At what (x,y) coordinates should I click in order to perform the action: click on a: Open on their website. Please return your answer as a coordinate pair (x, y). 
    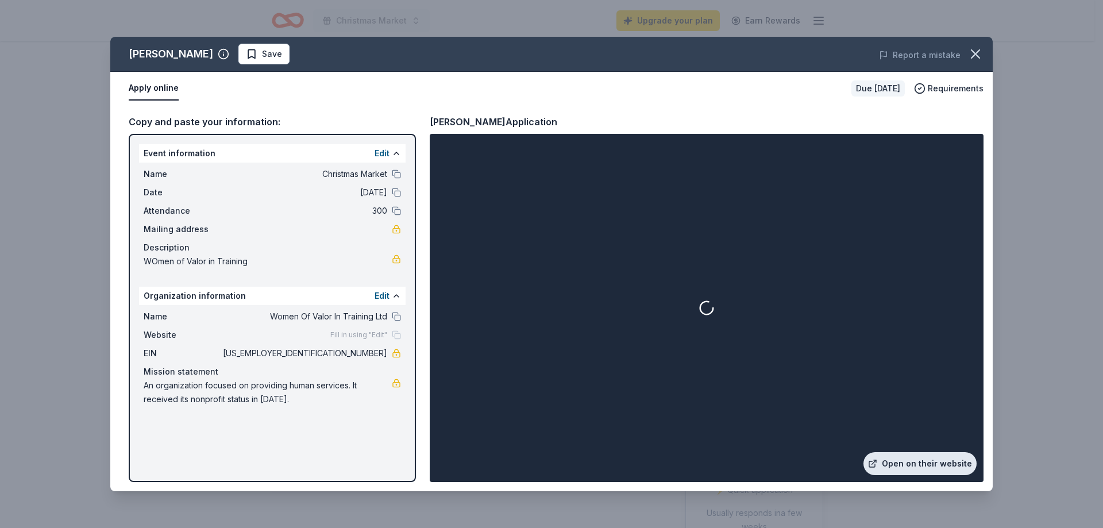
    Looking at the image, I should click on (920, 464).